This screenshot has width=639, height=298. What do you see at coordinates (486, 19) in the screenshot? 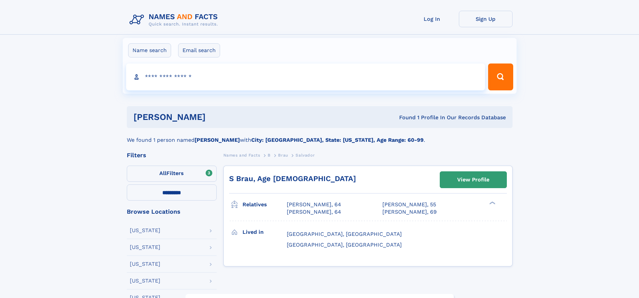
I see `a: Sign Up` at bounding box center [486, 19].